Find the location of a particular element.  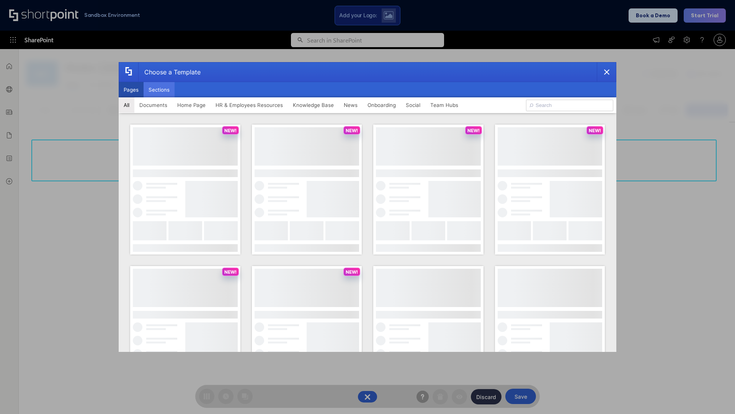

button: Social is located at coordinates (413, 105).